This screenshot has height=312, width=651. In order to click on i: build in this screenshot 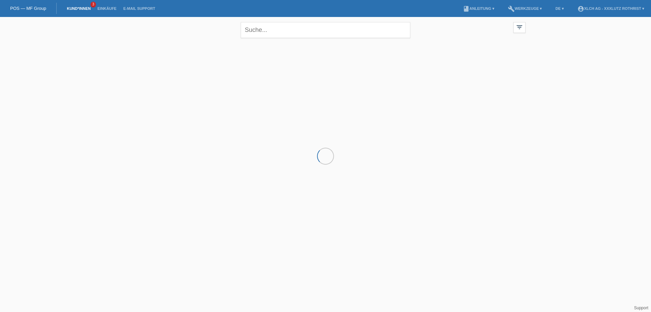, I will do `click(511, 9)`.